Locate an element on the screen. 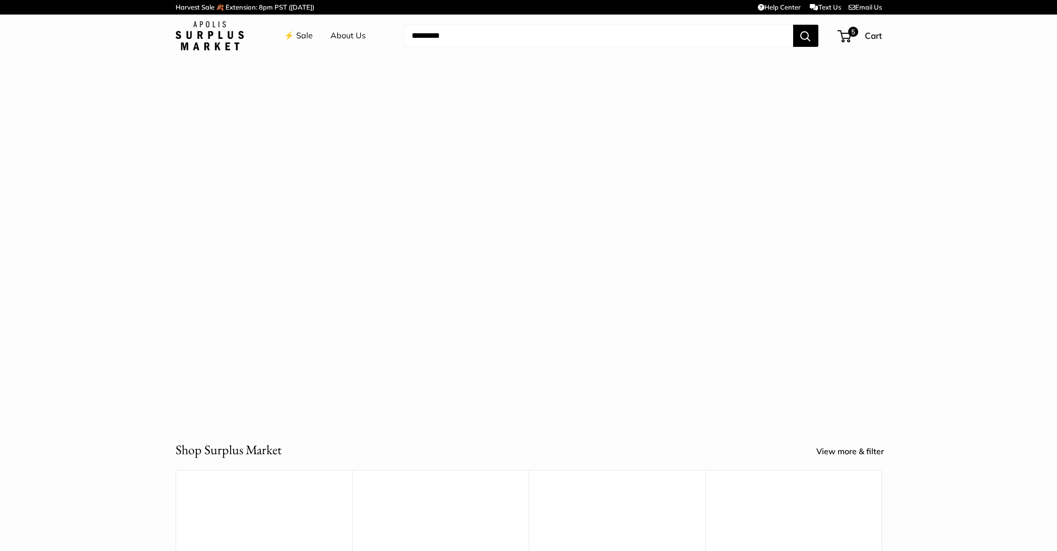 This screenshot has width=1057, height=551. a: Text Us is located at coordinates (825, 7).